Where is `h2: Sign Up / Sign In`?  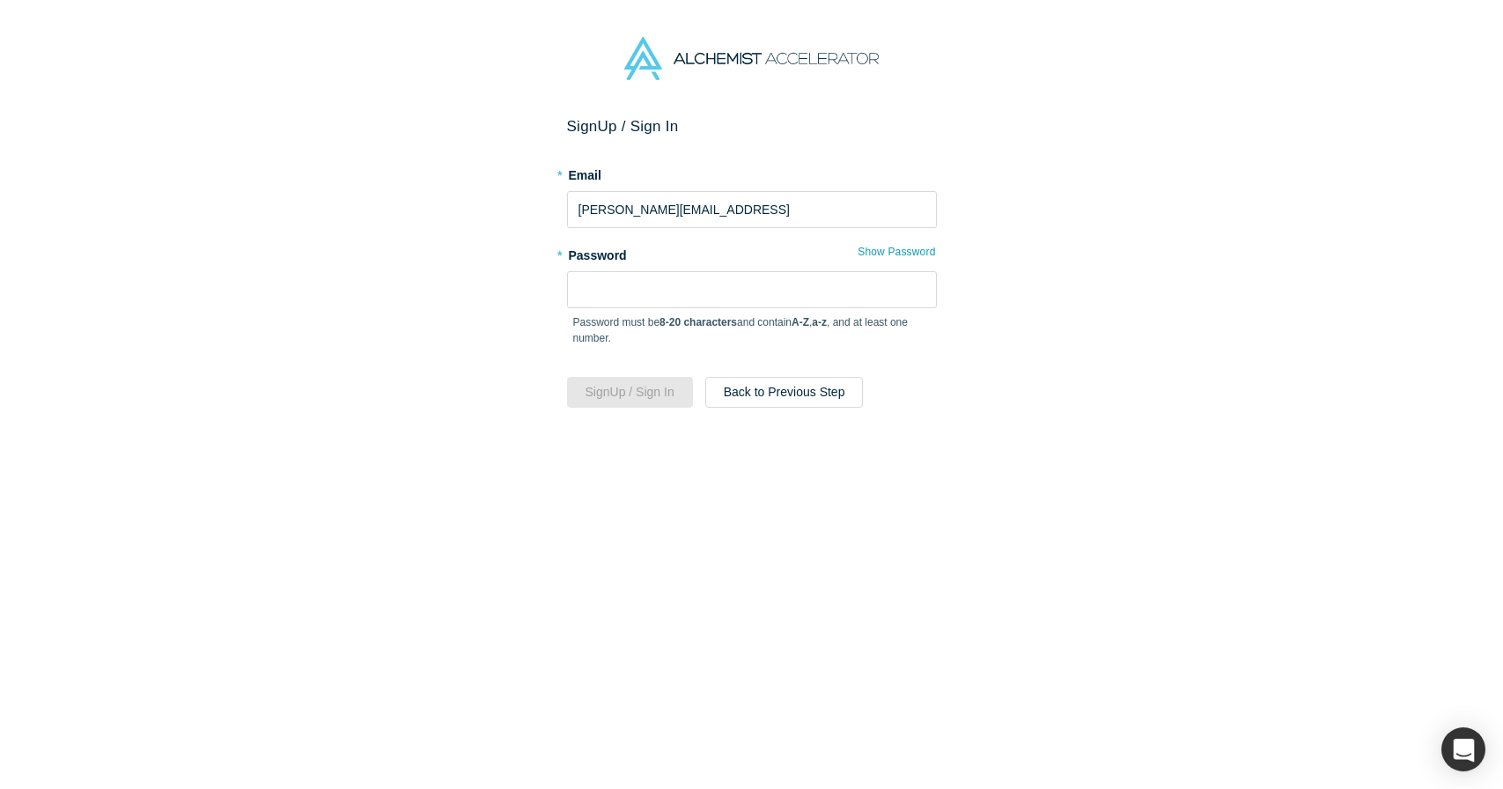
h2: Sign Up / Sign In is located at coordinates (752, 126).